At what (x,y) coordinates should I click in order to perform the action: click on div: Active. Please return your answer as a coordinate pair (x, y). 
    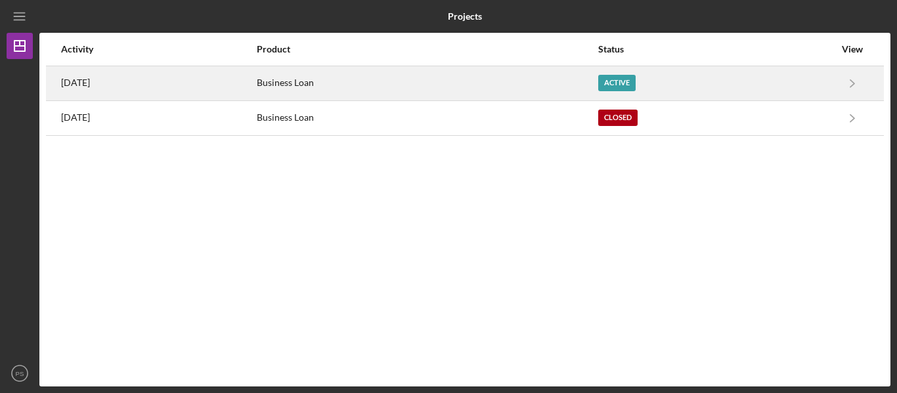
    Looking at the image, I should click on (617, 83).